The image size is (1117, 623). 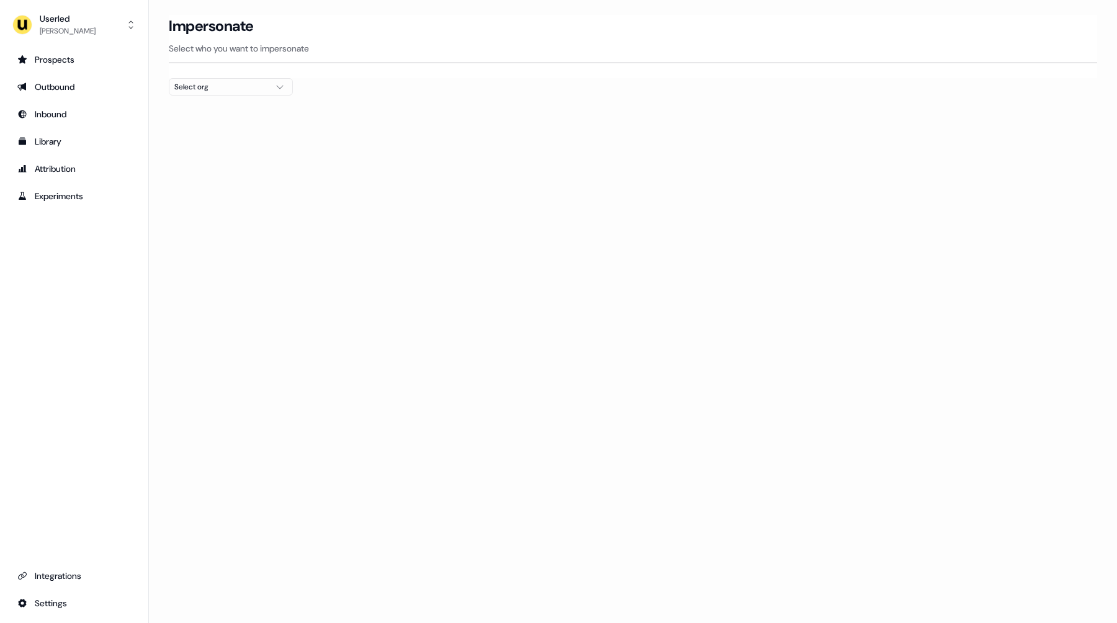 What do you see at coordinates (74, 196) in the screenshot?
I see `div: Experiments` at bounding box center [74, 196].